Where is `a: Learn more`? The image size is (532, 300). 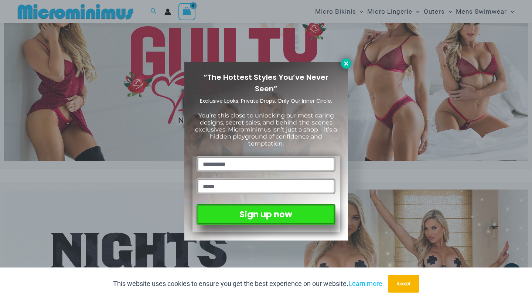 a: Learn more is located at coordinates (365, 283).